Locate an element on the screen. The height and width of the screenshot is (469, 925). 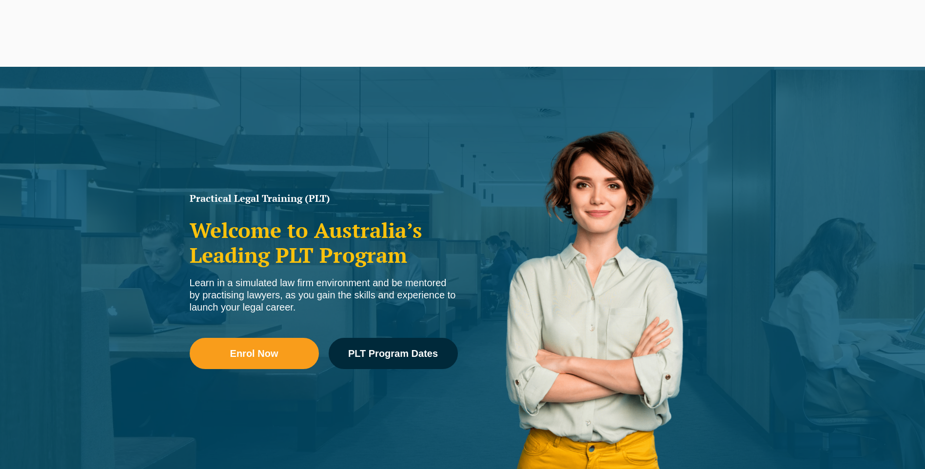
a: Enrol Now is located at coordinates (254, 353).